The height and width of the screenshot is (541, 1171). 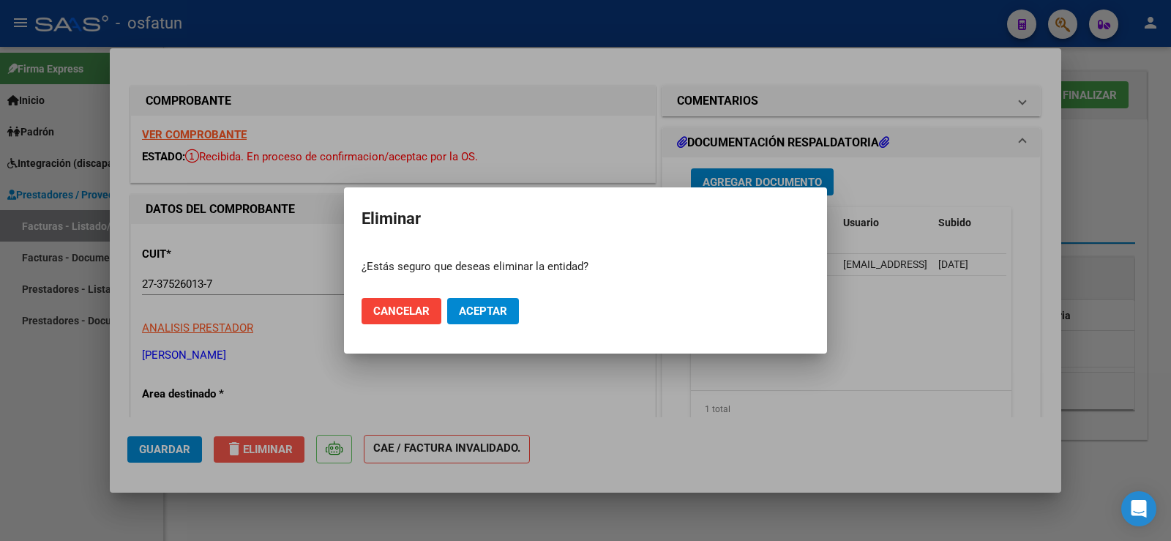 I want to click on div: Open Intercom Messenger, so click(x=1139, y=509).